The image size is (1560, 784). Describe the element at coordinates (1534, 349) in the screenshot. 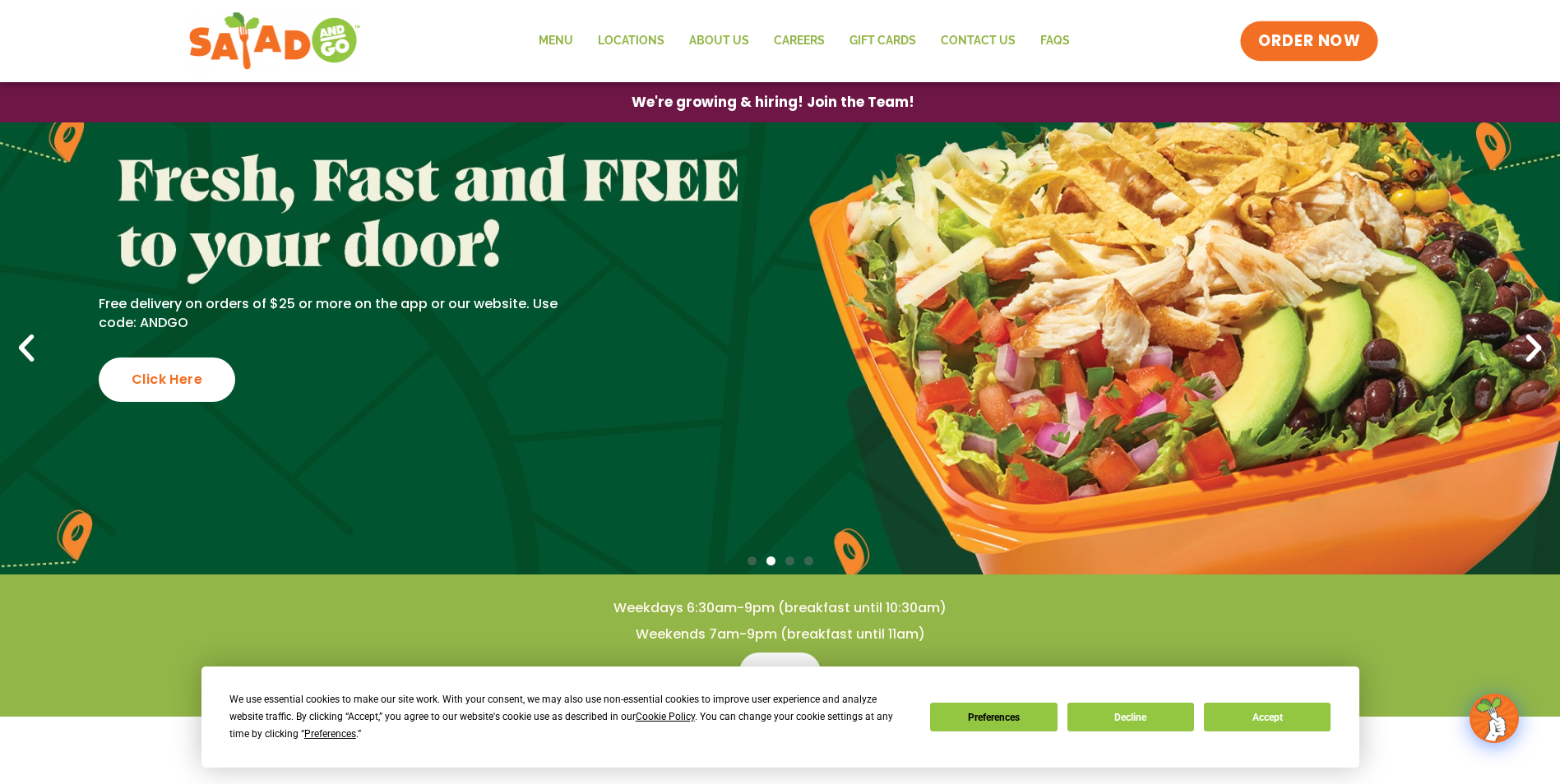

I see `div: Next slide` at that location.